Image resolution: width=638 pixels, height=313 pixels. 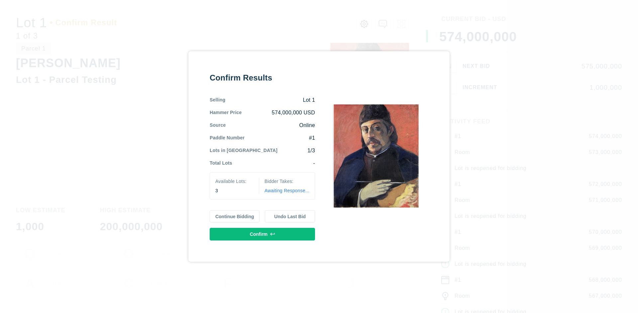 I want to click on div: 574,000,000 USD, so click(x=278, y=113).